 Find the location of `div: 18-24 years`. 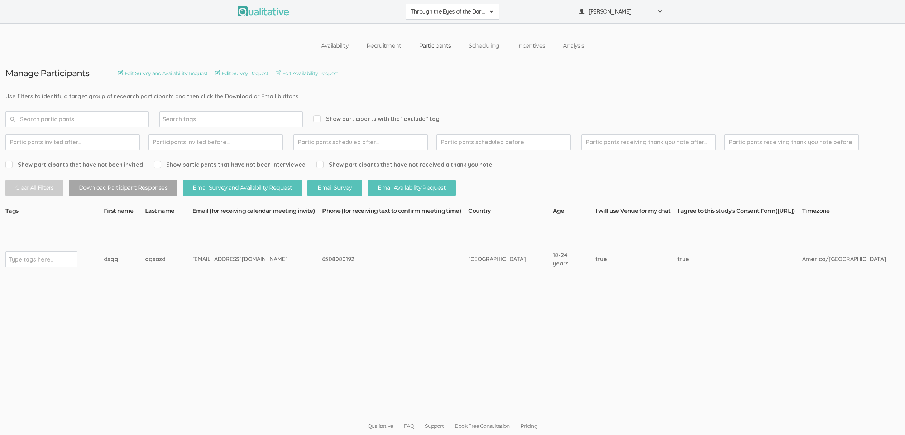

div: 18-24 years is located at coordinates (560, 260).